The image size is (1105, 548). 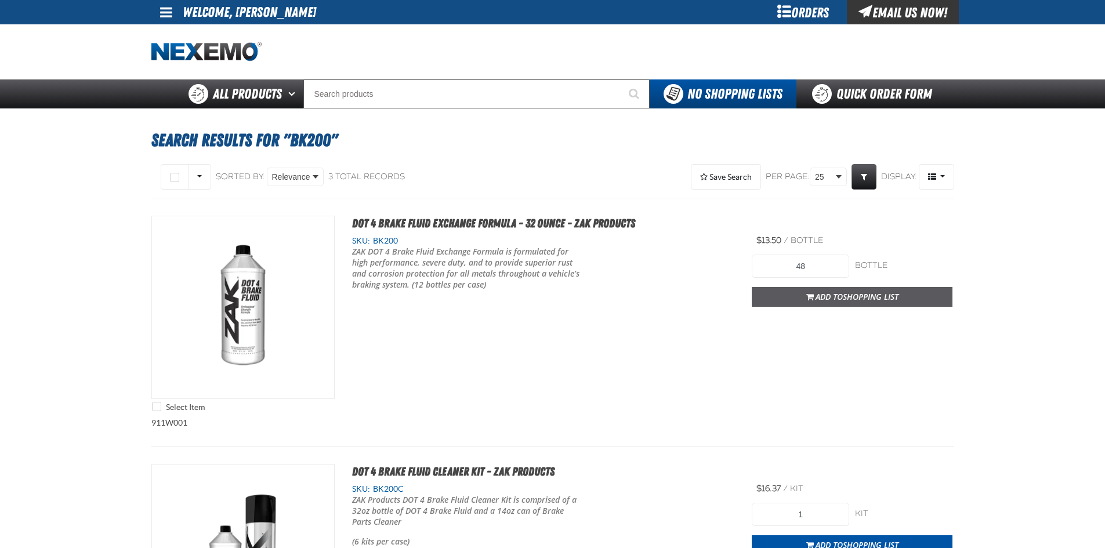 I want to click on input: Select Item, so click(x=157, y=407).